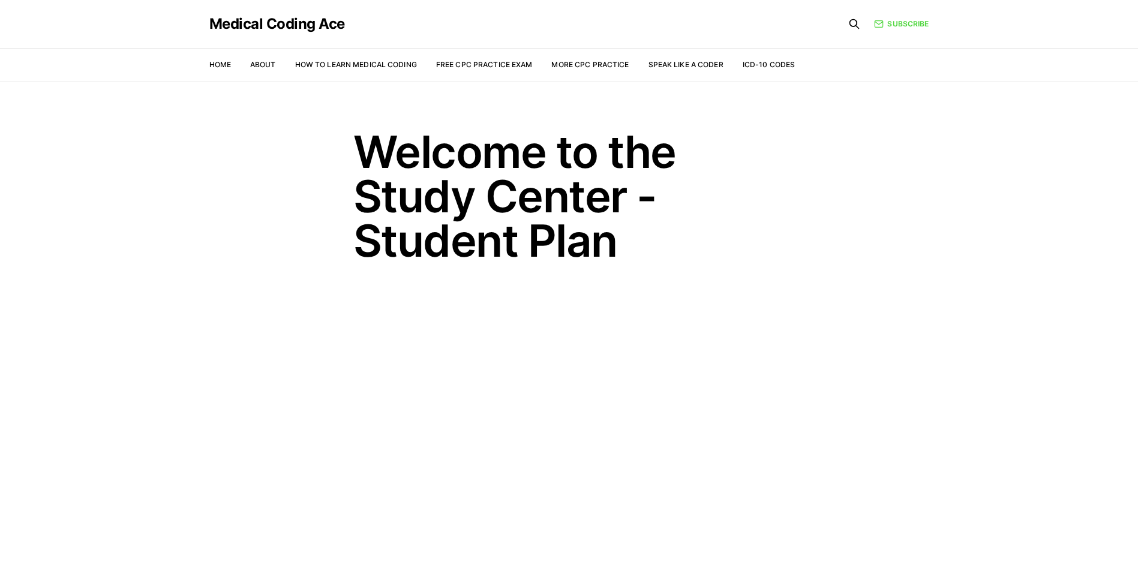 The width and height of the screenshot is (1138, 577). I want to click on a: Home, so click(220, 64).